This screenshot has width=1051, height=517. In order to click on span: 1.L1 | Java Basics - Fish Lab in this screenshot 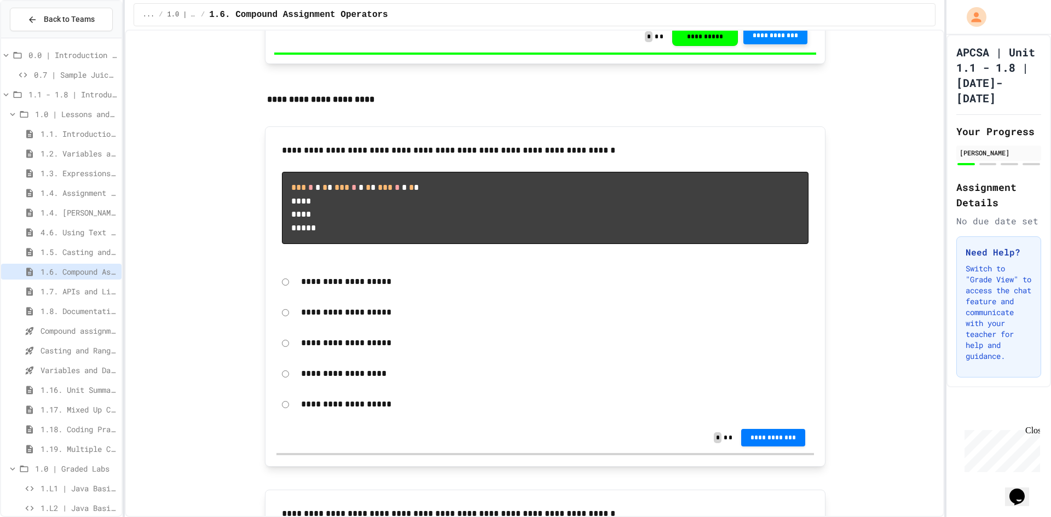, I will do `click(79, 488)`.